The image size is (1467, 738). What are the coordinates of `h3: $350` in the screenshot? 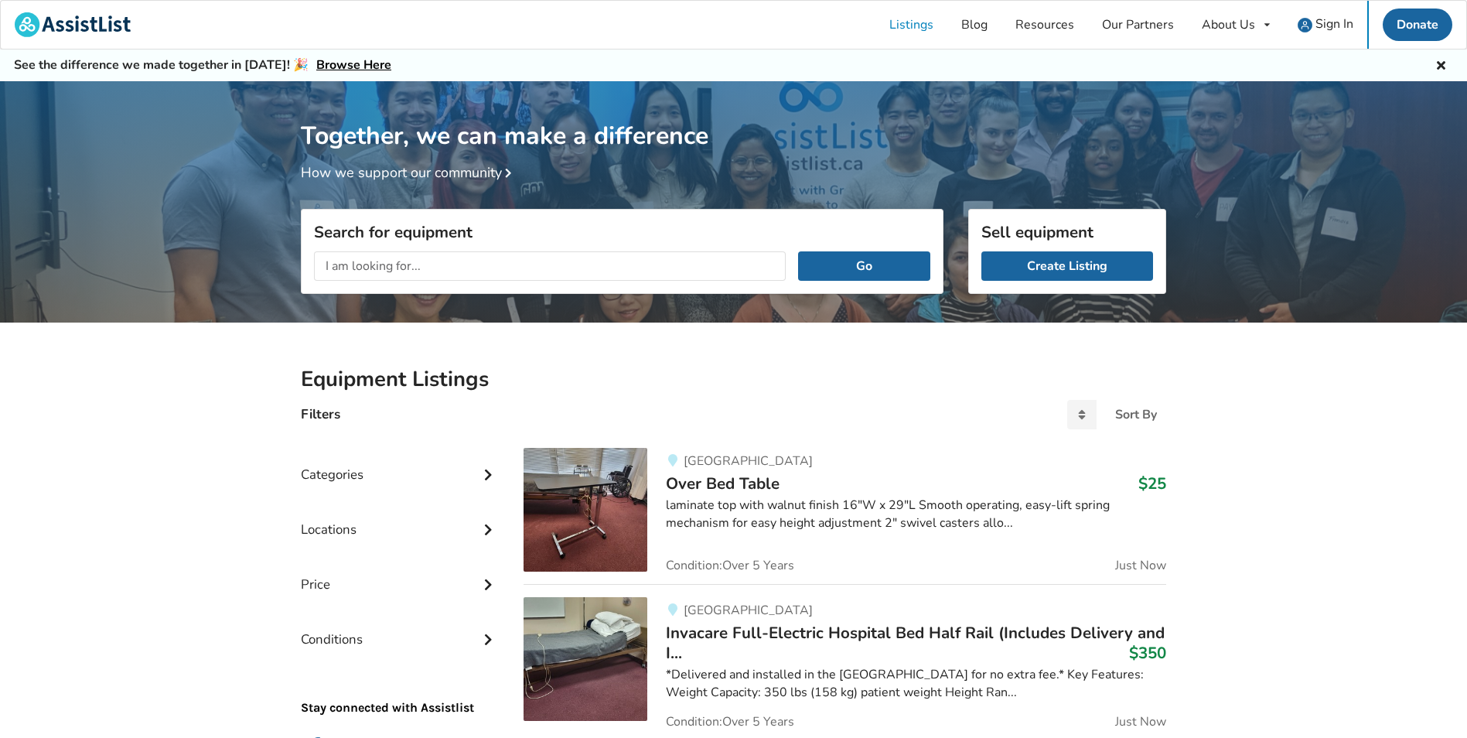 It's located at (1148, 653).